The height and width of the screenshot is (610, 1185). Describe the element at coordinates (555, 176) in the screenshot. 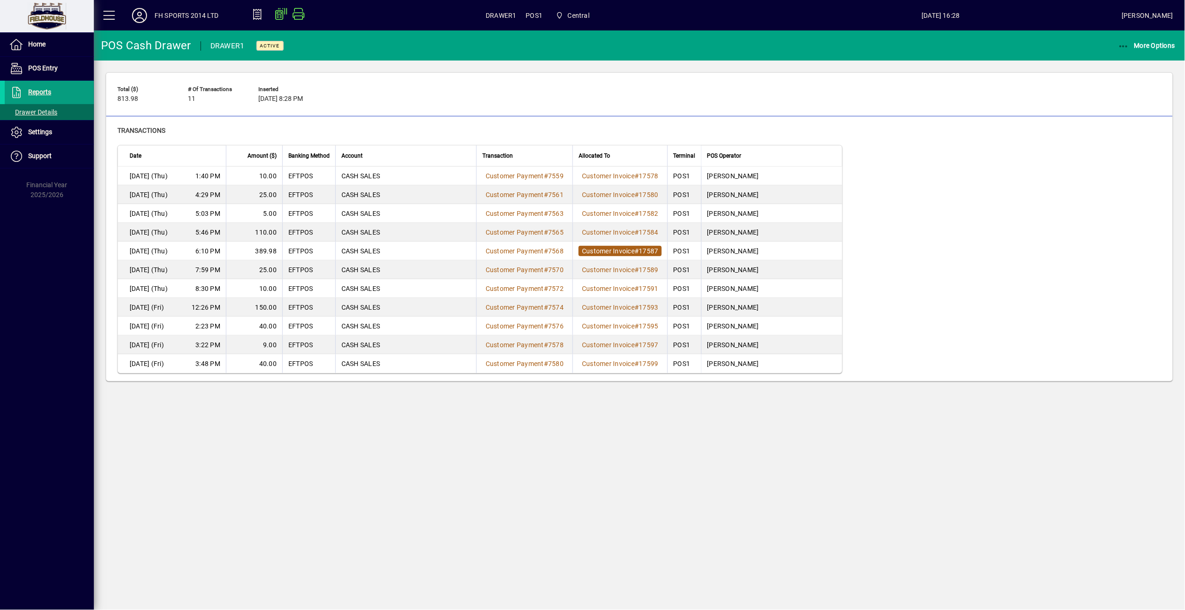

I see `span: 7559` at that location.